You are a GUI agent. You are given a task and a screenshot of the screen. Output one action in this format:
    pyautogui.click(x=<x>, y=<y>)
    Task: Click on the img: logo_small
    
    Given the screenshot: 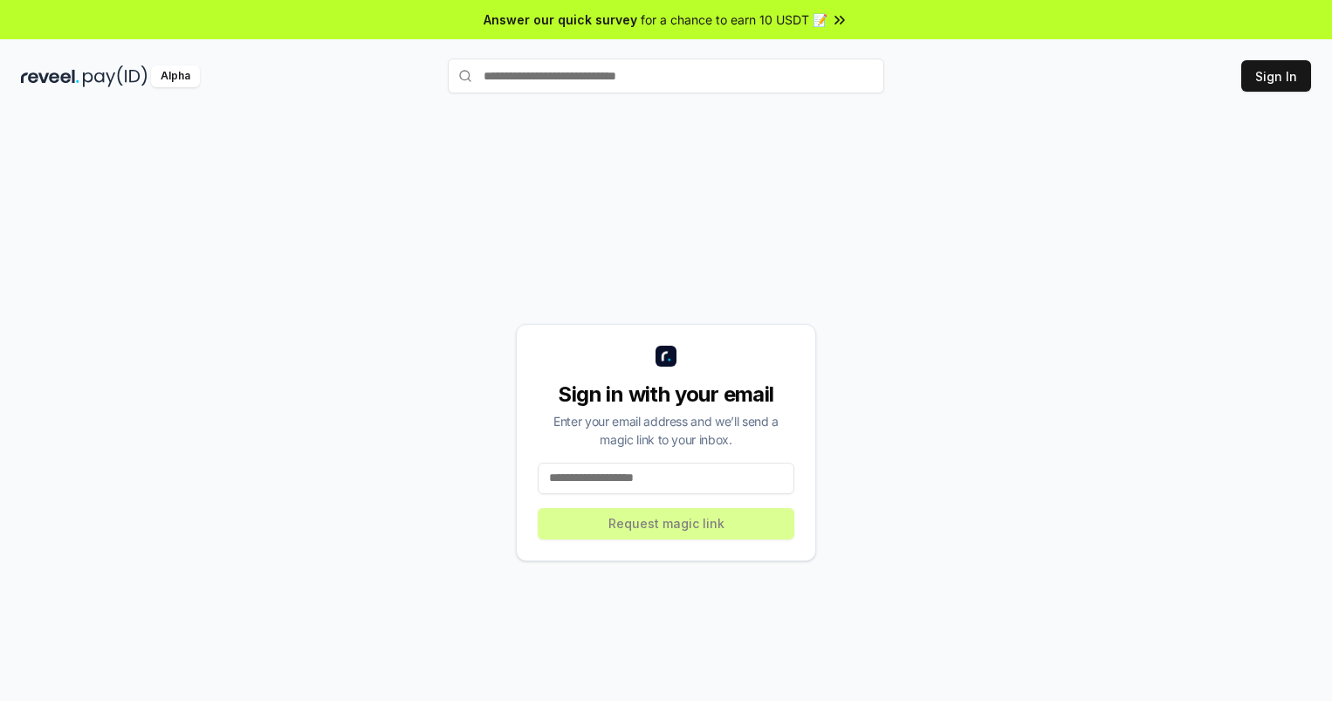 What is the action you would take?
    pyautogui.click(x=666, y=356)
    